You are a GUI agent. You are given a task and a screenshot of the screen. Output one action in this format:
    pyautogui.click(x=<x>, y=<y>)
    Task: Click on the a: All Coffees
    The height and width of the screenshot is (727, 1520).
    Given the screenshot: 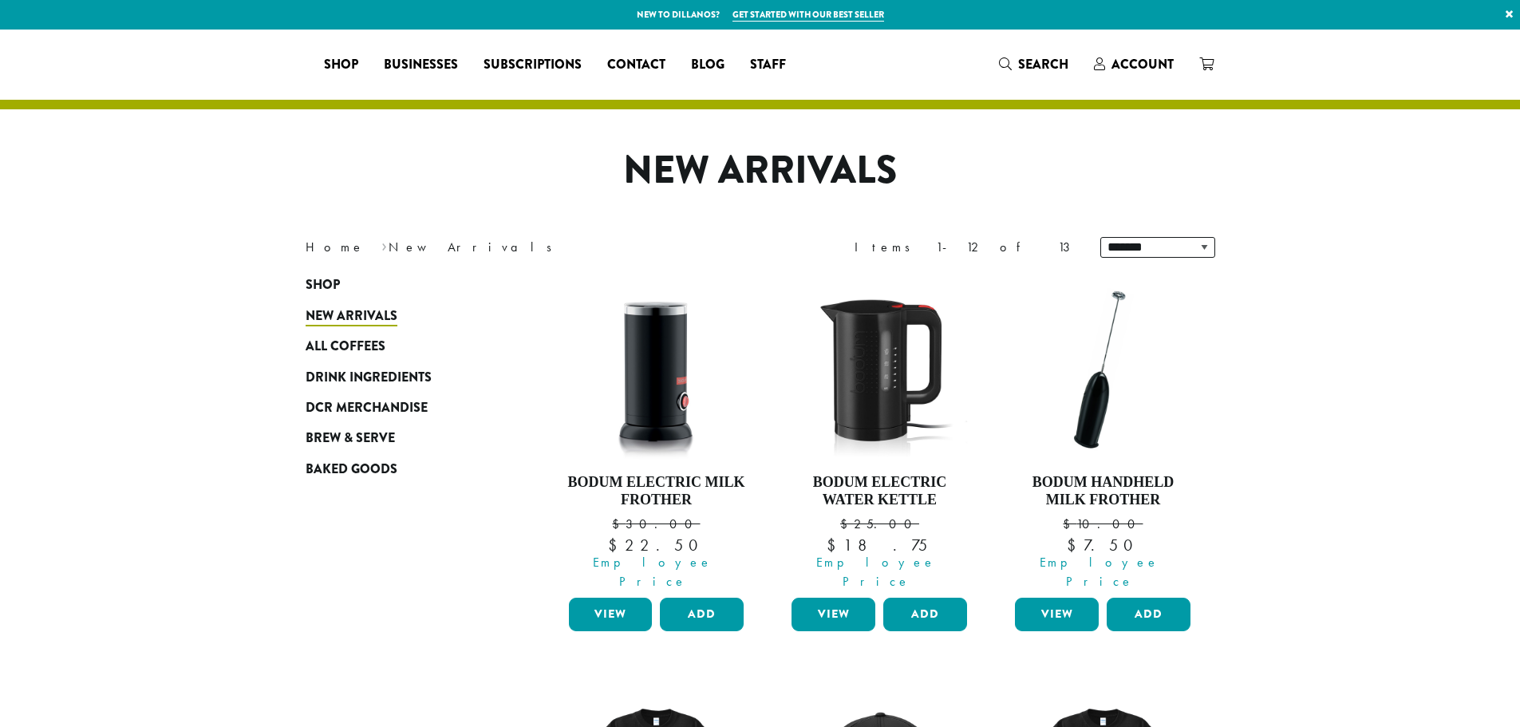 What is the action you would take?
    pyautogui.click(x=401, y=346)
    